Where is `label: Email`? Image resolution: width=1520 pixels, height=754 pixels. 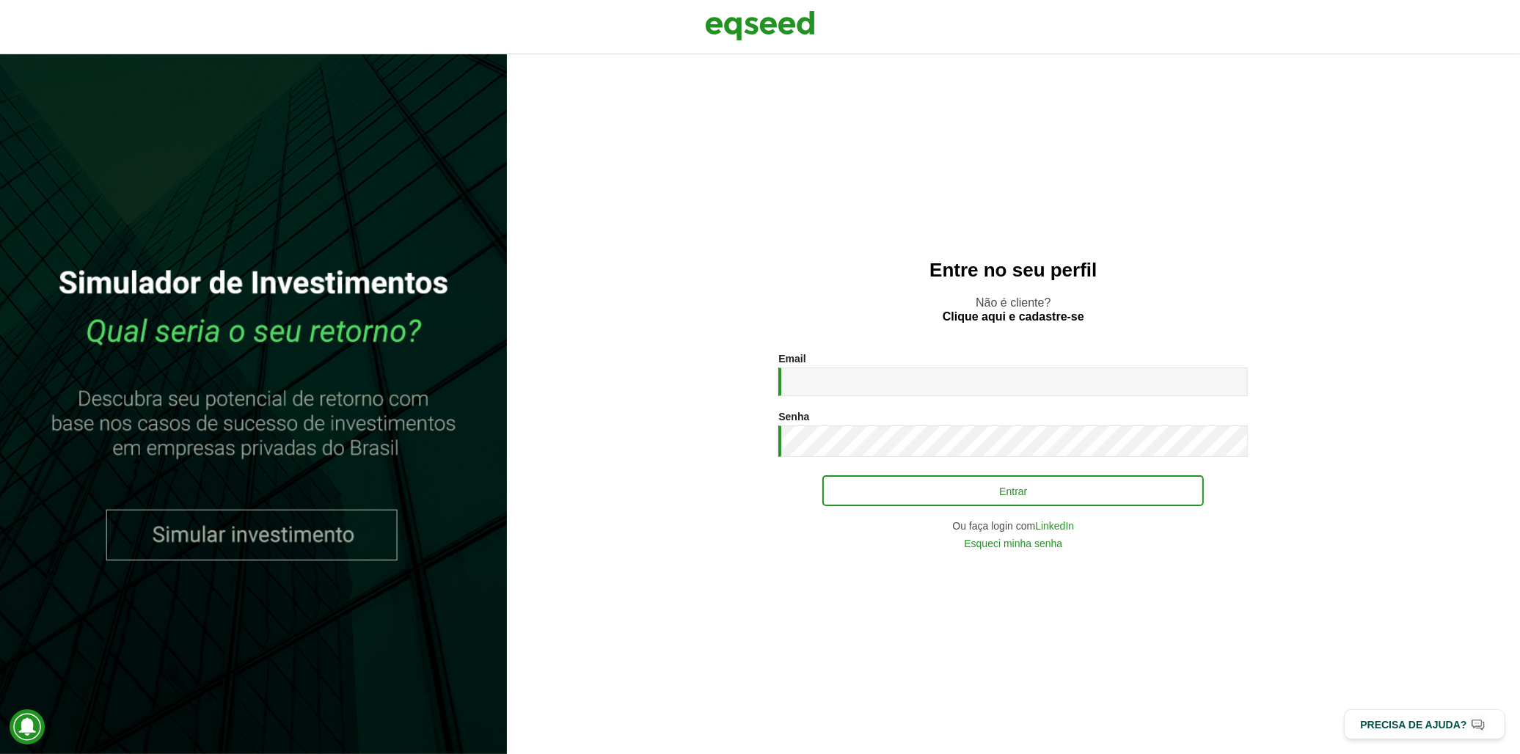 label: Email is located at coordinates (791, 359).